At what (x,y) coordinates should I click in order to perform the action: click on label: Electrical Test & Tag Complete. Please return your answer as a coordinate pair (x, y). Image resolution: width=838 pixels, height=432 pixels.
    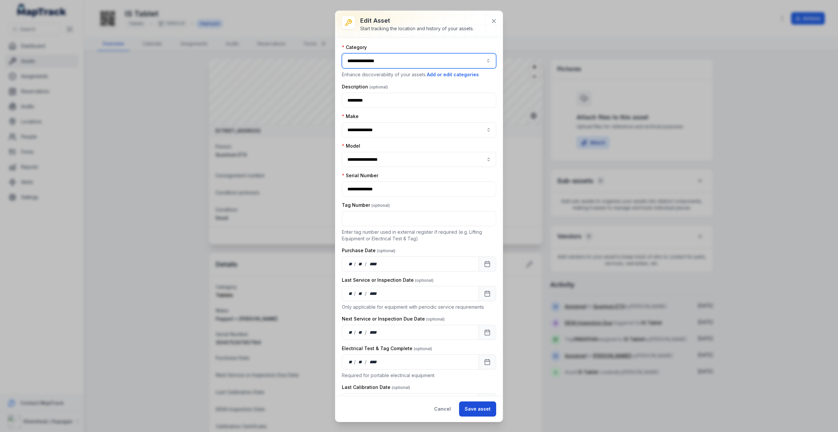
    Looking at the image, I should click on (387, 348).